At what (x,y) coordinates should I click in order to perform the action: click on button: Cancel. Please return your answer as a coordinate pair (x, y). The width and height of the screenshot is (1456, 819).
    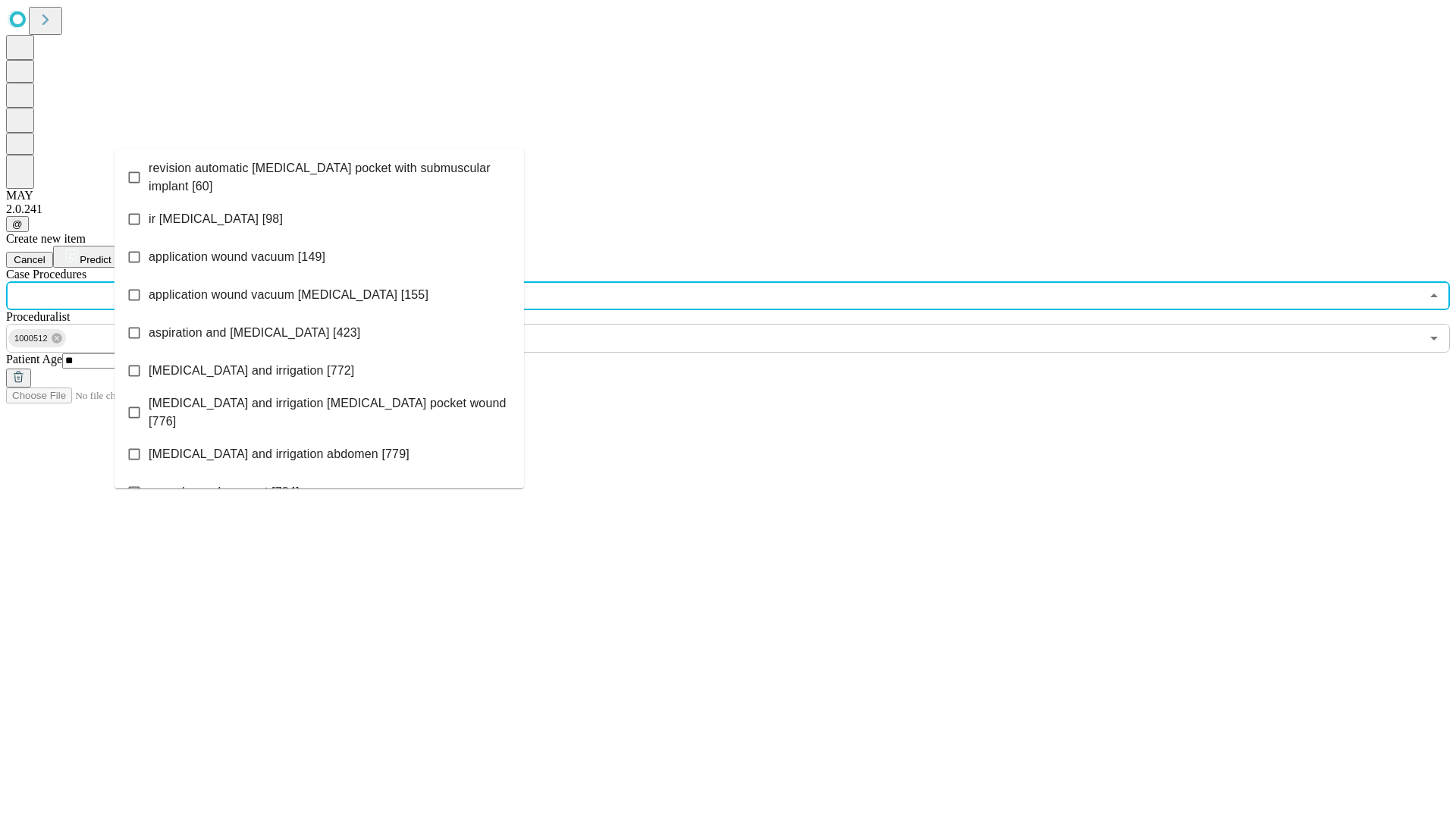
    Looking at the image, I should click on (30, 259).